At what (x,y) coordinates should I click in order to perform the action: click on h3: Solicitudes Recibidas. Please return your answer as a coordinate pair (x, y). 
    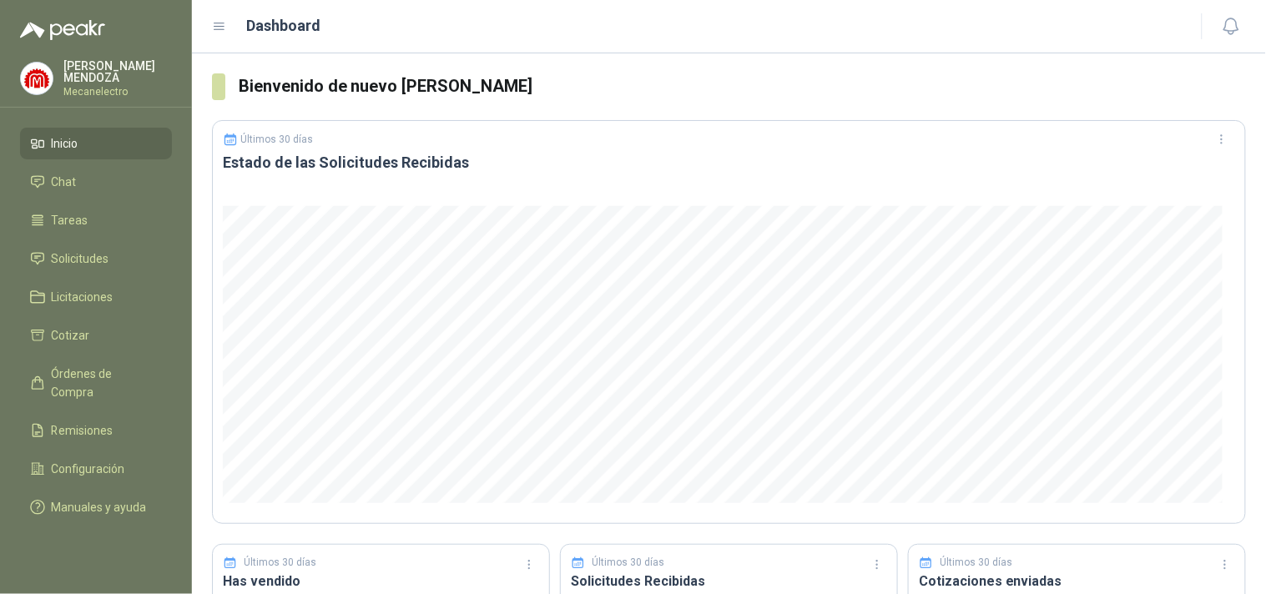
    Looking at the image, I should click on (728, 581).